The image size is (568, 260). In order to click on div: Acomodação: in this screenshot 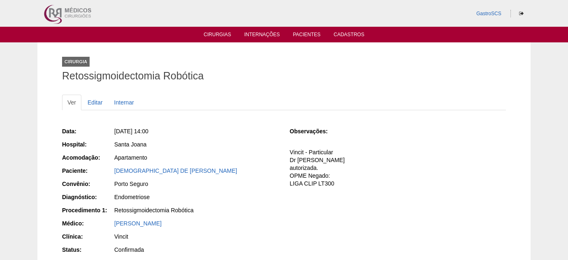, I will do `click(87, 157)`.